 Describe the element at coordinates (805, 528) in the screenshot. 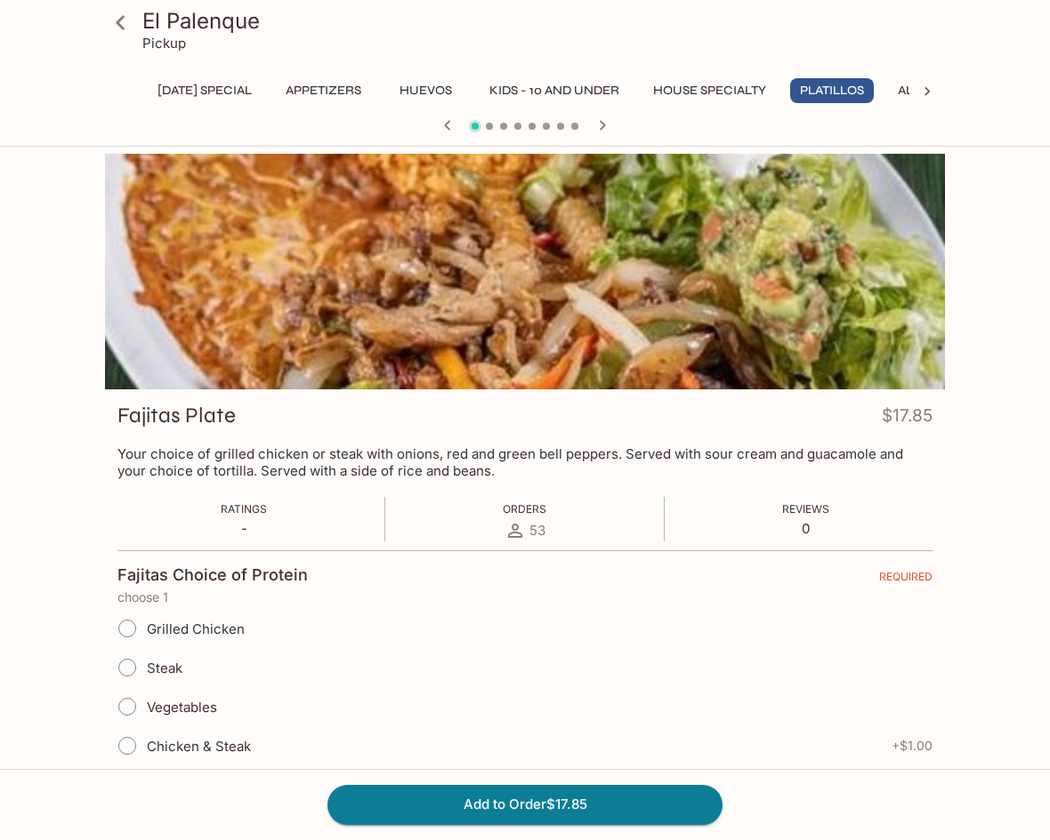

I see `p: 0` at that location.